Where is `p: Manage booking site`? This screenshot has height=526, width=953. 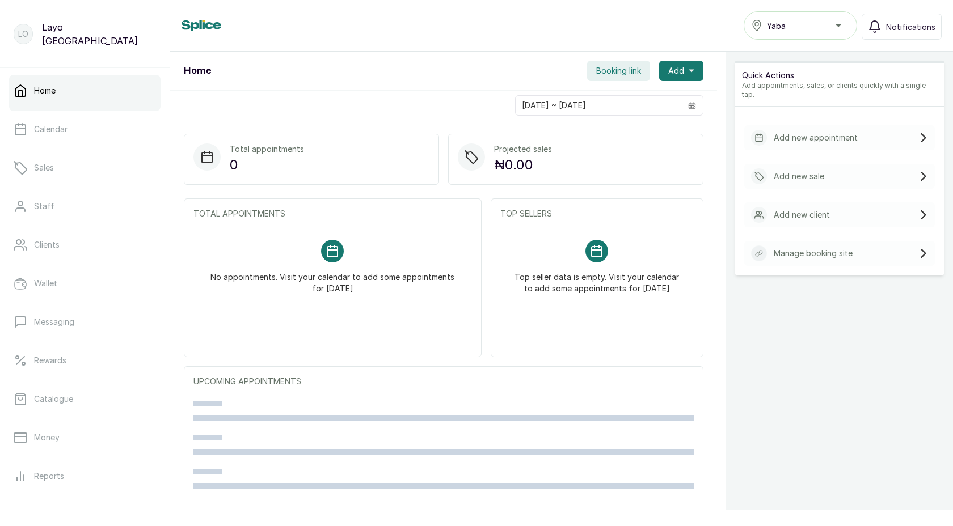
p: Manage booking site is located at coordinates (813, 254).